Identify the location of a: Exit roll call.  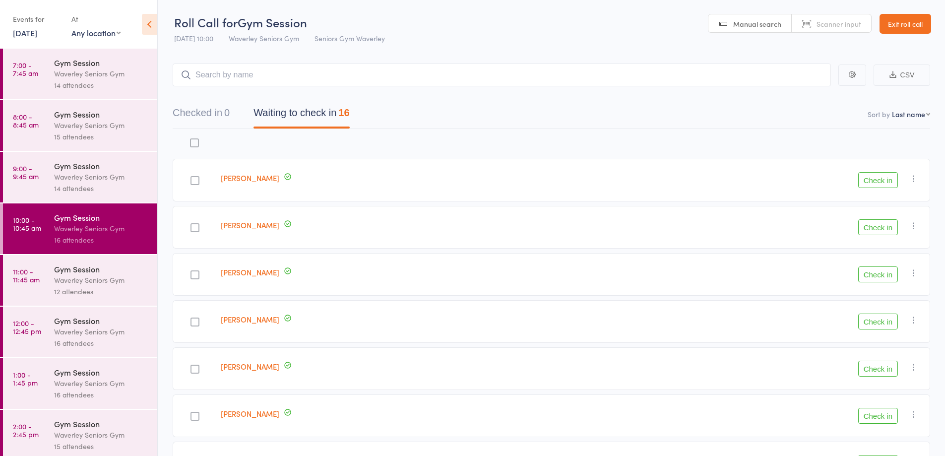
(905, 24).